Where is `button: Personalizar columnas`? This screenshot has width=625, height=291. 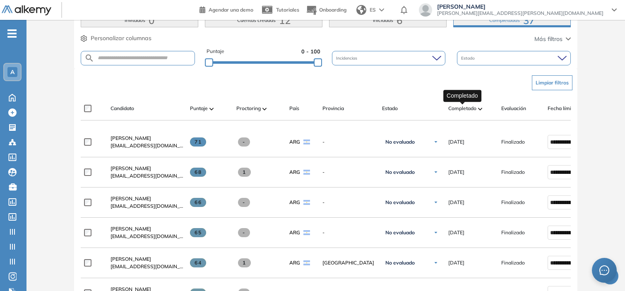 button: Personalizar columnas is located at coordinates (116, 38).